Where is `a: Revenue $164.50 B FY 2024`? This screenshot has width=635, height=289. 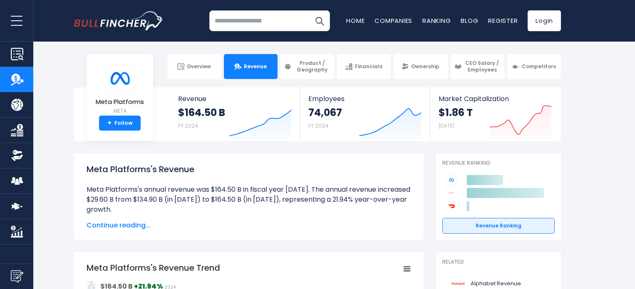
a: Revenue $164.50 B FY 2024 is located at coordinates (235, 114).